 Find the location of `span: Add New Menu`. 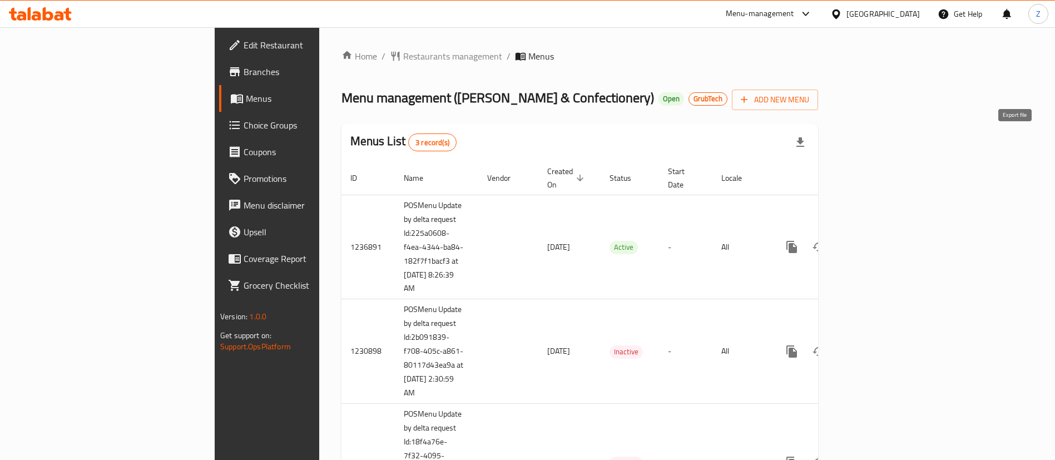

span: Add New Menu is located at coordinates (774, 100).